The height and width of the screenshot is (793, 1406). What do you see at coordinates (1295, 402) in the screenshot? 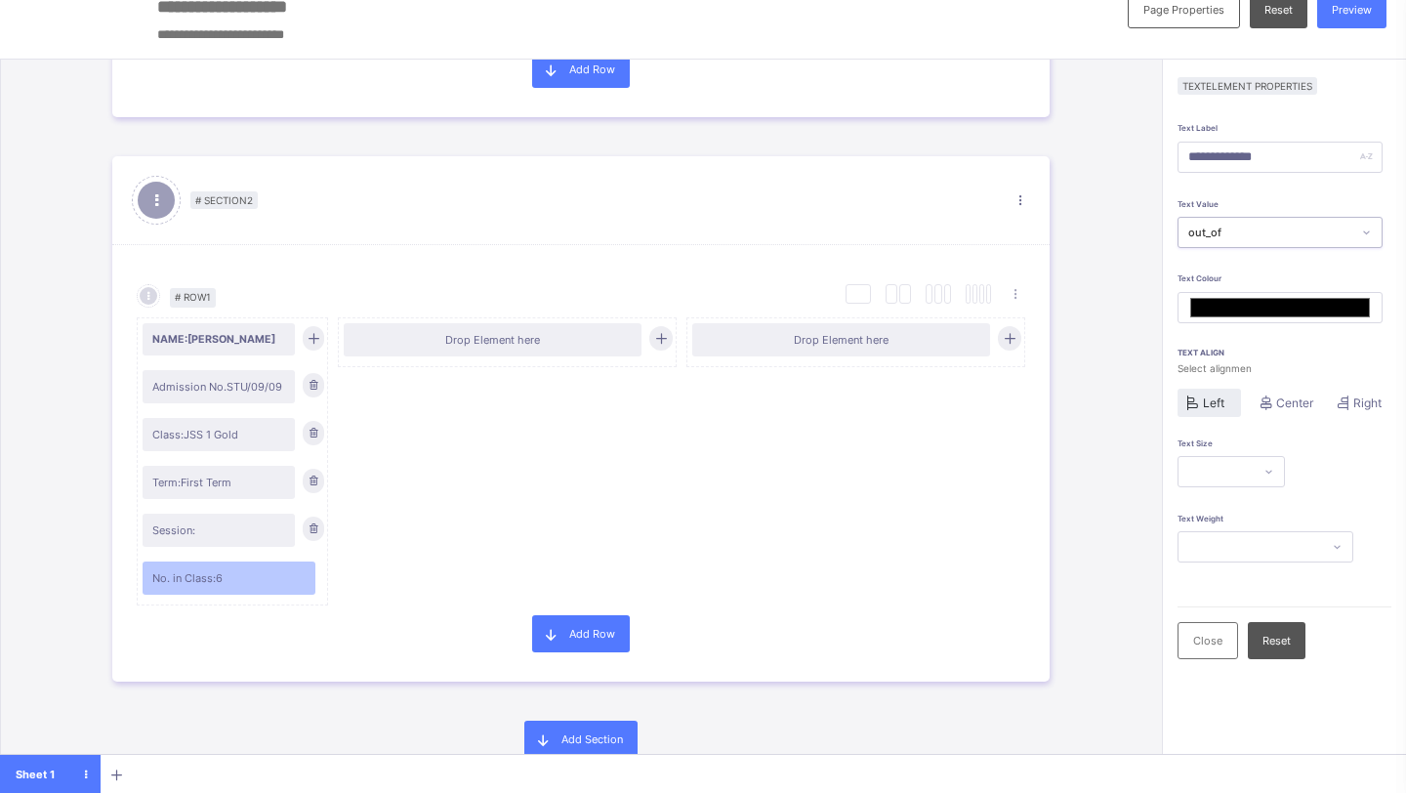
I see `span: Center` at bounding box center [1295, 402].